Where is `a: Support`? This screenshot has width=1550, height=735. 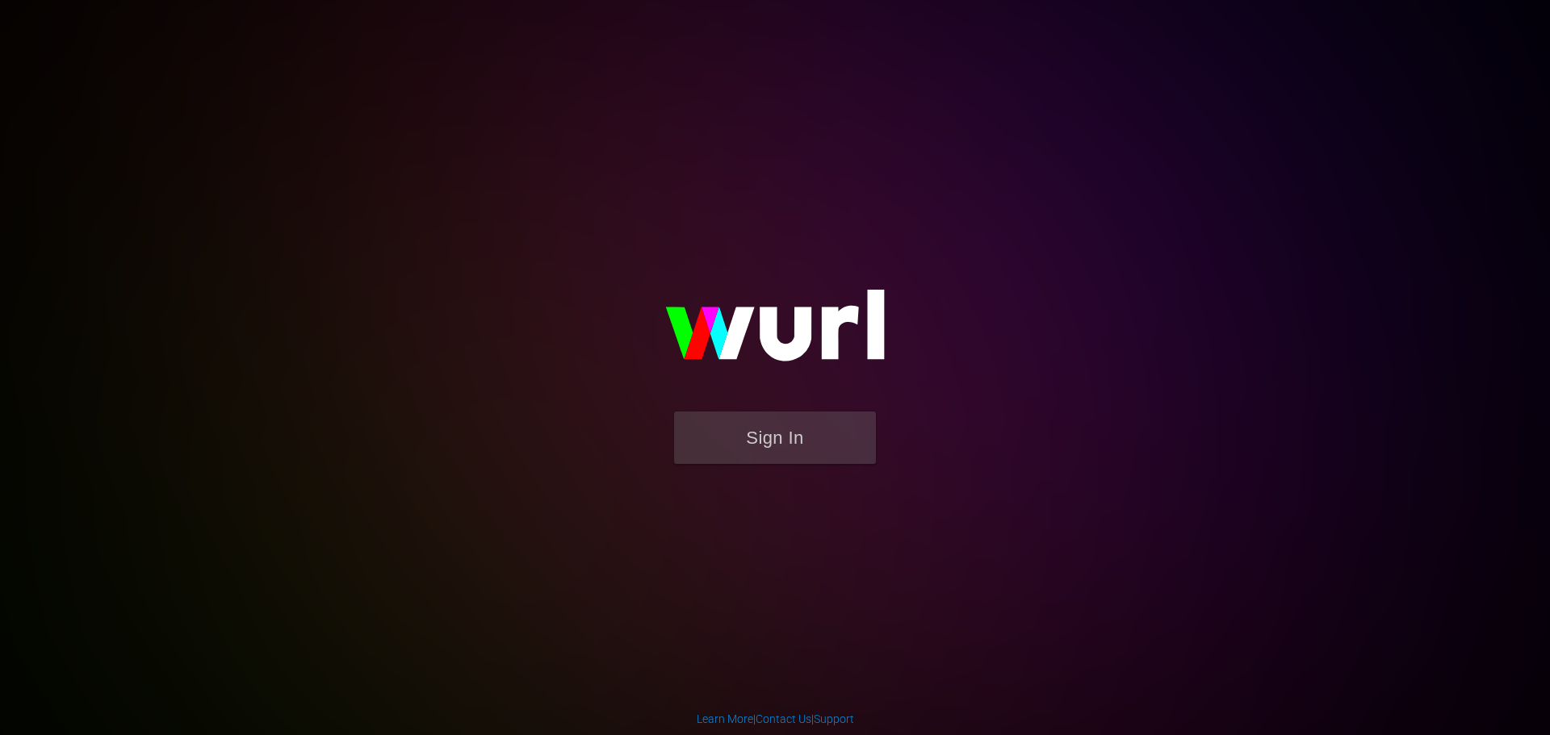
a: Support is located at coordinates (834, 719).